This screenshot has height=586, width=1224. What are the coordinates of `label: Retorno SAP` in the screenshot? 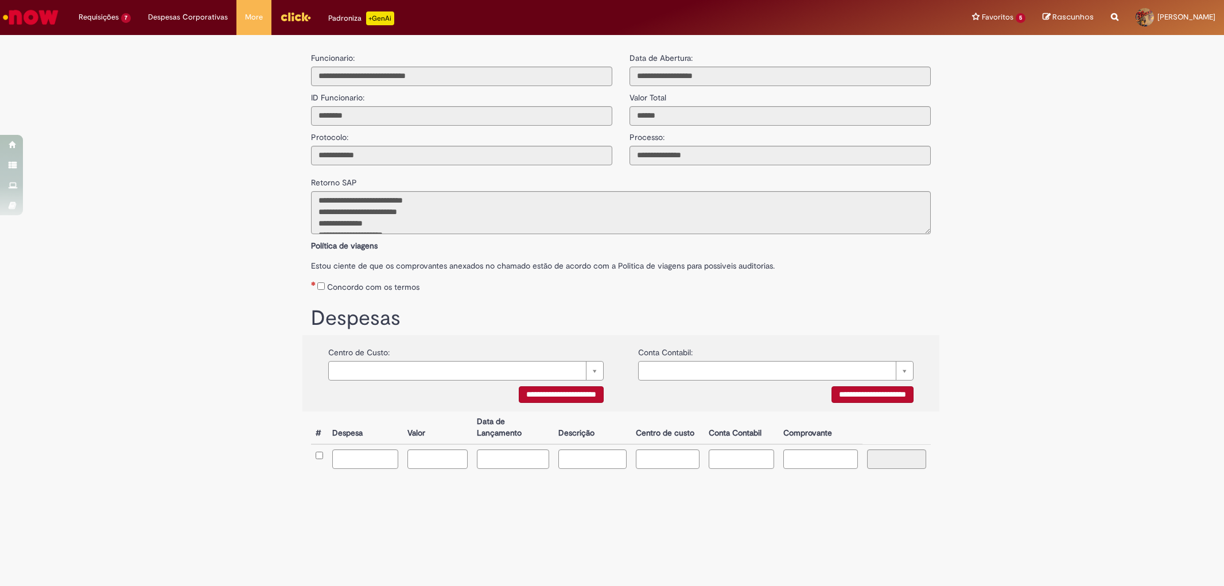 It's located at (334, 180).